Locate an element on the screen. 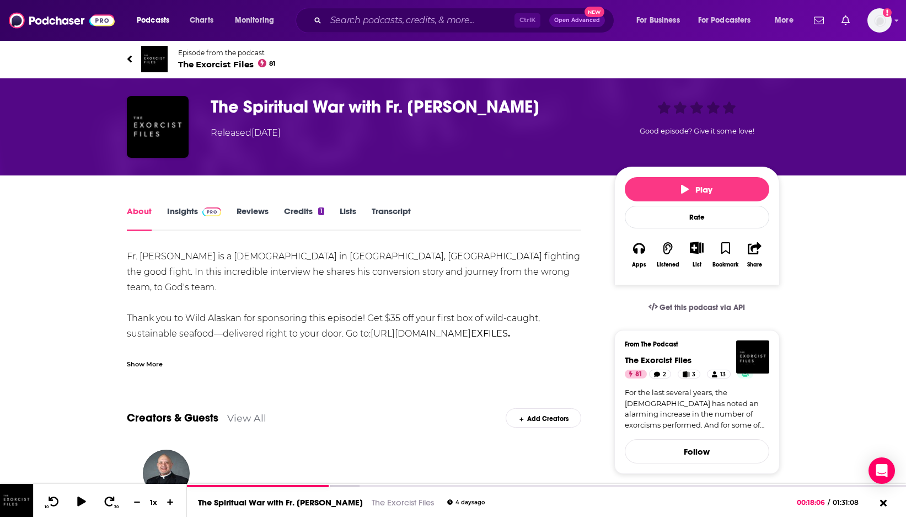 The width and height of the screenshot is (906, 517). a: Charts is located at coordinates (201, 20).